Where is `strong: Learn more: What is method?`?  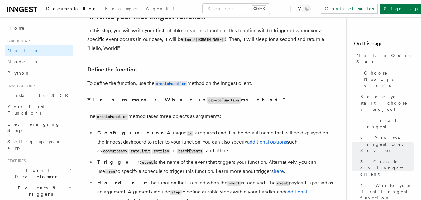
strong: Learn more: What is method? is located at coordinates (190, 99).